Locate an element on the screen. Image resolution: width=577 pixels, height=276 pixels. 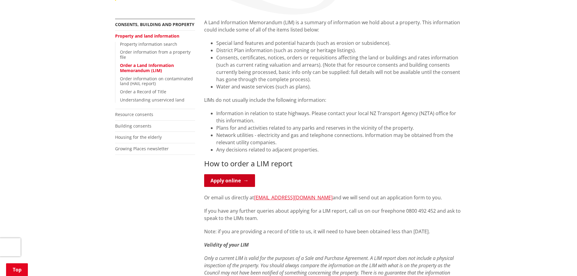
a: Consents, building and property is located at coordinates (155, 24).